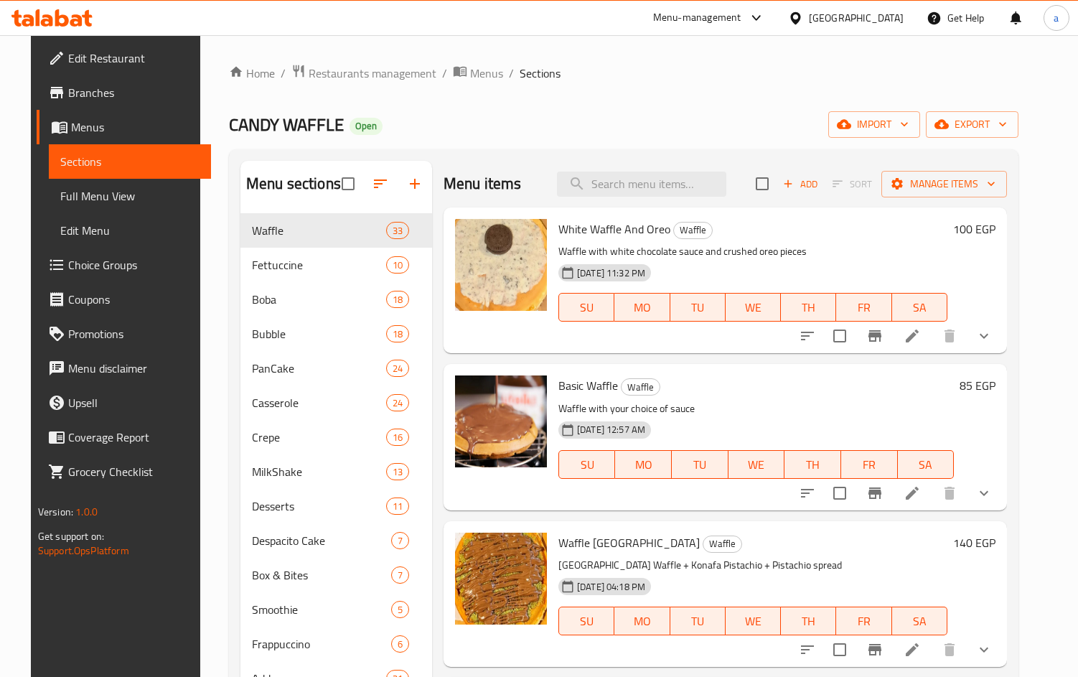 The image size is (1078, 677). I want to click on h6: 100 EGP, so click(974, 229).